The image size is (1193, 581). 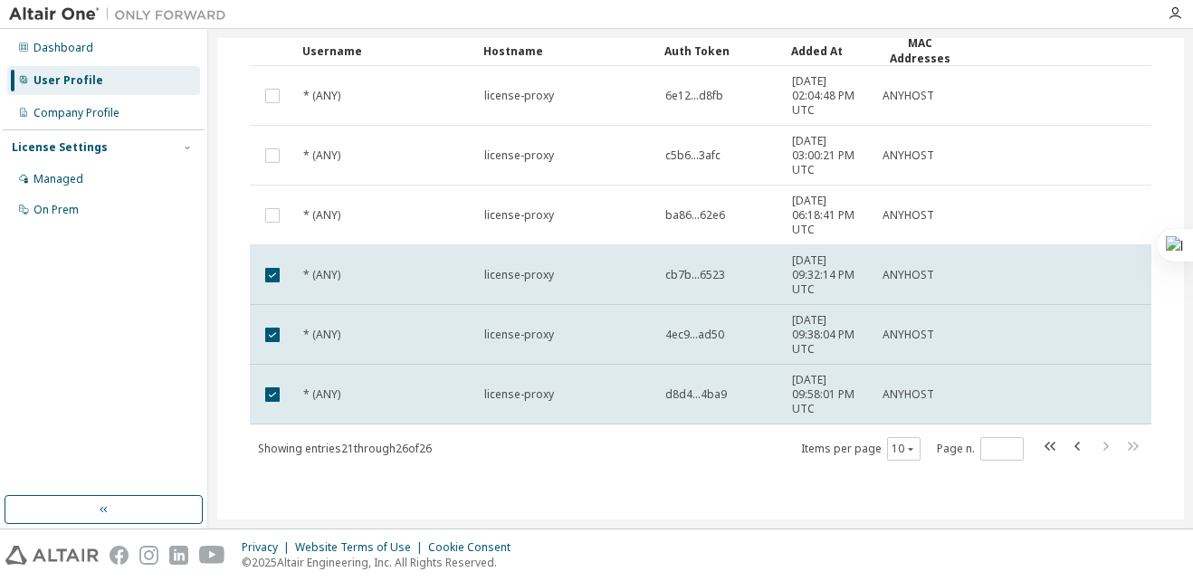 What do you see at coordinates (178, 555) in the screenshot?
I see `img: linkedin.svg` at bounding box center [178, 555].